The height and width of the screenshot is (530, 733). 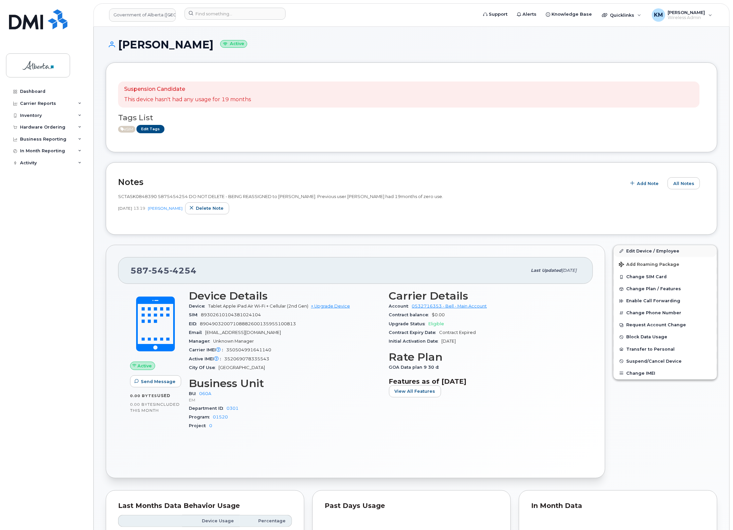 I want to click on h3: Rate Plan, so click(x=485, y=357).